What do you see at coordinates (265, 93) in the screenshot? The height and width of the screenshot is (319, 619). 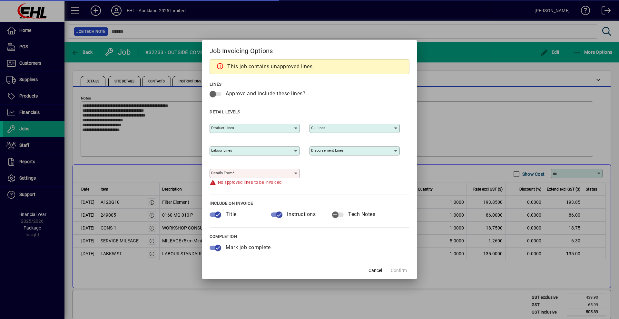 I see `span: Approve and include these lines?` at bounding box center [265, 93].